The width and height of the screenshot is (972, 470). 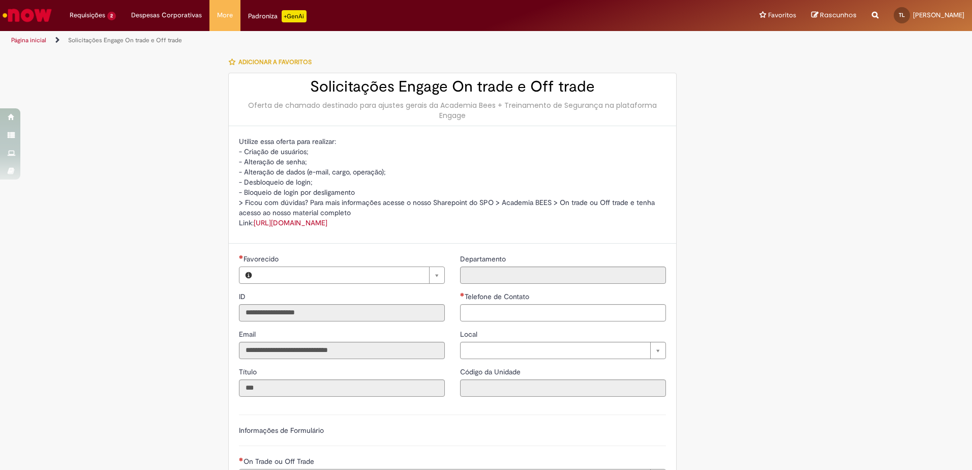 I want to click on p: Utilize essa oferta para realizar: - Criação de usuários; - Alteração de senha; - Alteração de da..., so click(x=453, y=182).